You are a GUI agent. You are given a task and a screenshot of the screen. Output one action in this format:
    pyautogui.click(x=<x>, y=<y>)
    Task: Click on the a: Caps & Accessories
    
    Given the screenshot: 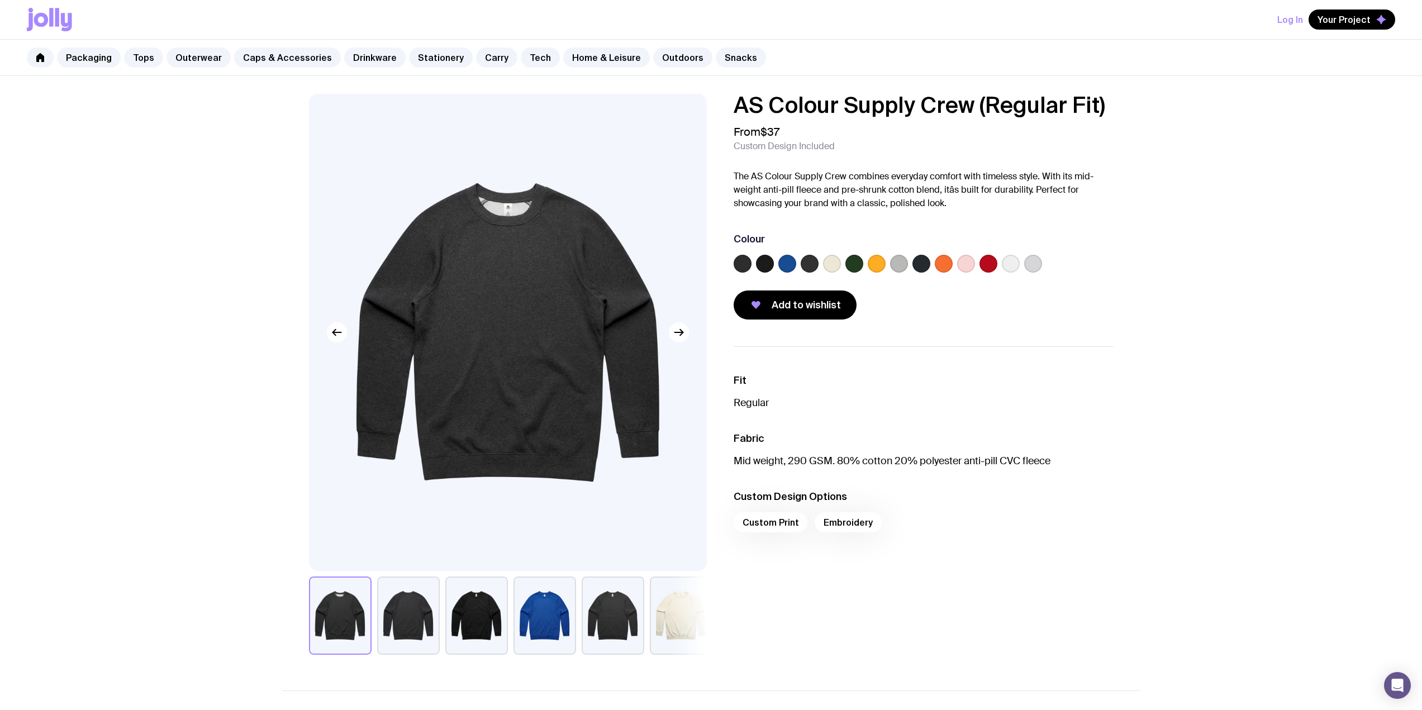 What is the action you would take?
    pyautogui.click(x=287, y=58)
    